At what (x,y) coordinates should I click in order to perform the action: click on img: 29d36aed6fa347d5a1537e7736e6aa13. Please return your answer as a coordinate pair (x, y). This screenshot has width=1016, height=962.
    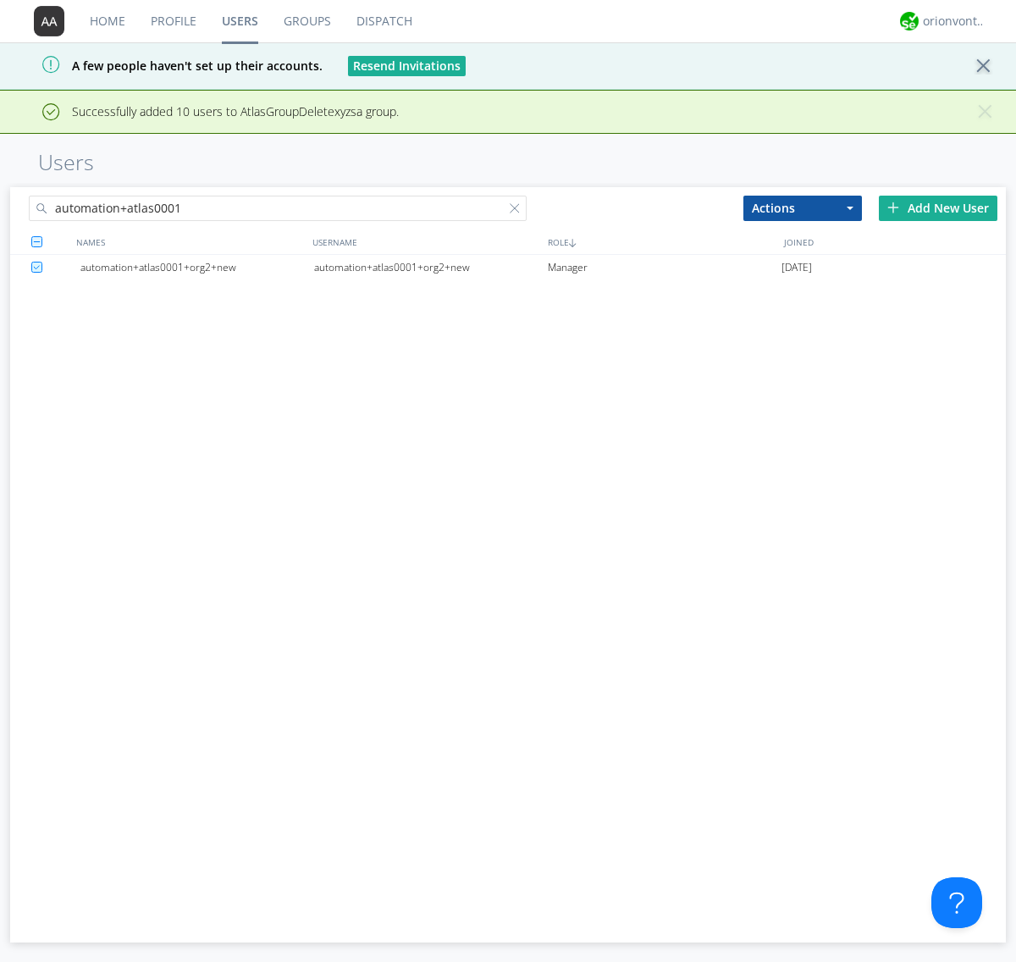
    Looking at the image, I should click on (910, 21).